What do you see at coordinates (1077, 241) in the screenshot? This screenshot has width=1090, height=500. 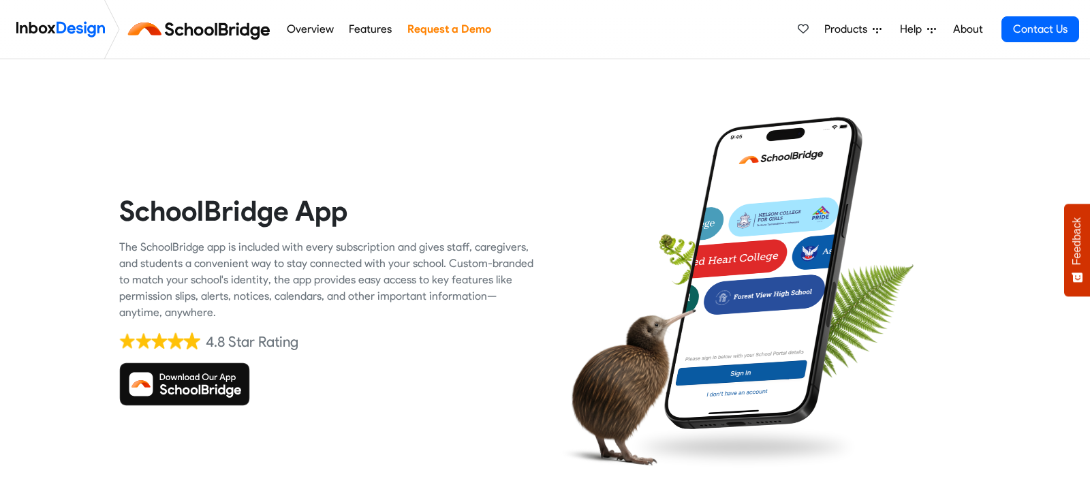 I see `span: Feedback` at bounding box center [1077, 241].